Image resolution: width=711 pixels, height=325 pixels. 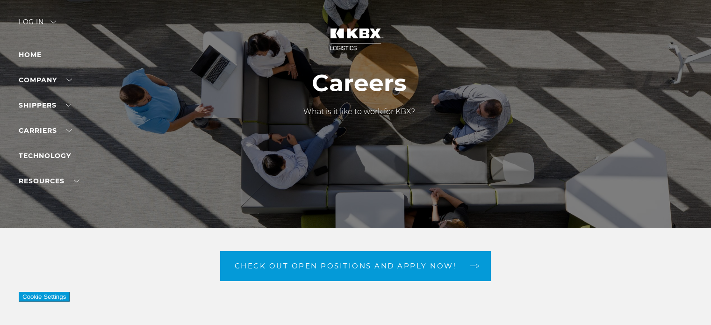 What do you see at coordinates (359, 83) in the screenshot?
I see `h1: Careers` at bounding box center [359, 83].